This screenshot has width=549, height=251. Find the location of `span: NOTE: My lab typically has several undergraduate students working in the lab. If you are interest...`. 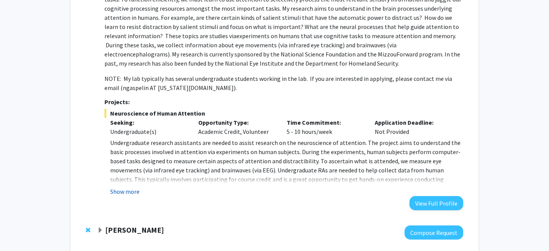

span: NOTE: My lab typically has several undergraduate students working in the lab. If you are interest... is located at coordinates (278, 83).